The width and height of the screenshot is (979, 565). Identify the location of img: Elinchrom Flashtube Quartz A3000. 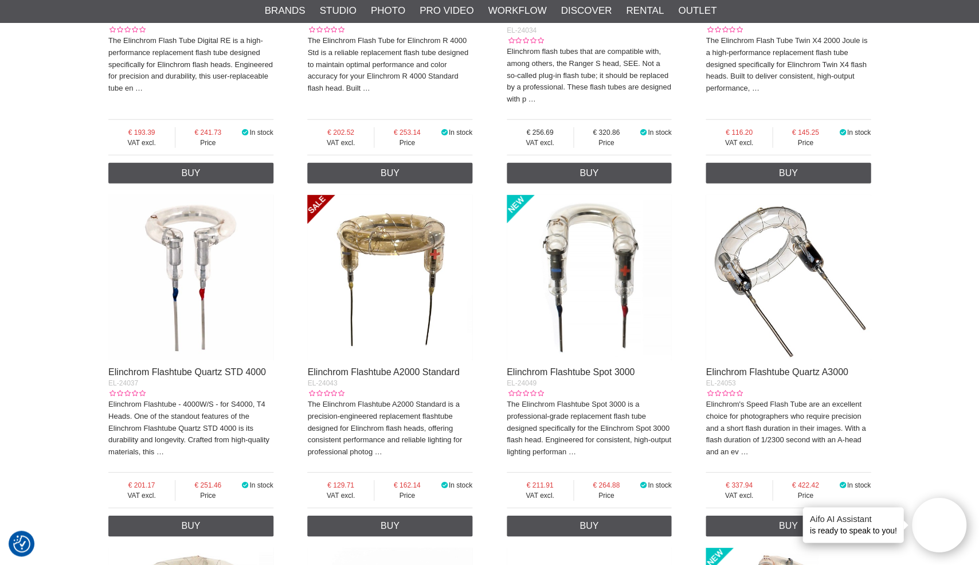
(788, 278).